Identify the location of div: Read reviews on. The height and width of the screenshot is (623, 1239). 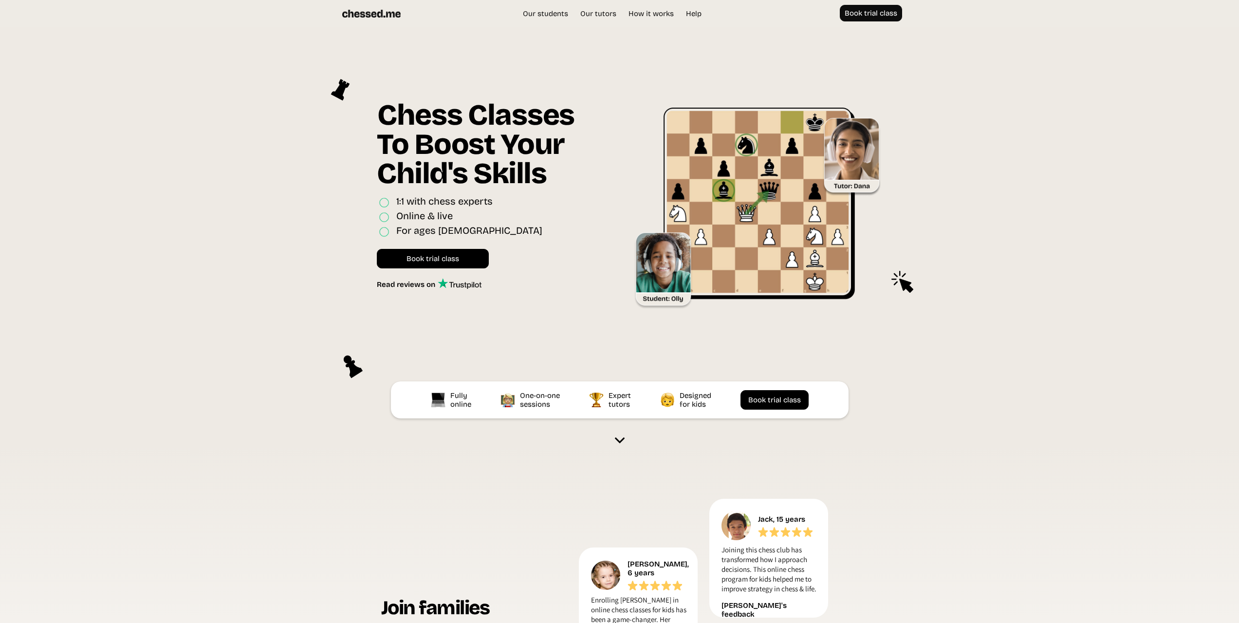
(407, 284).